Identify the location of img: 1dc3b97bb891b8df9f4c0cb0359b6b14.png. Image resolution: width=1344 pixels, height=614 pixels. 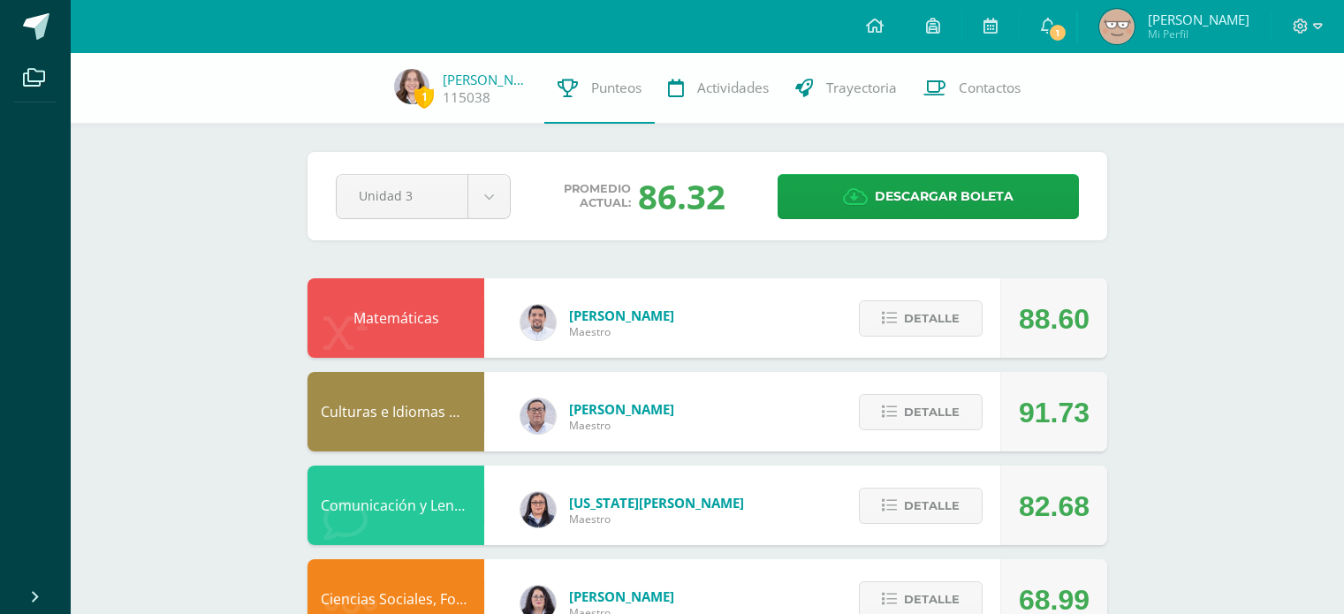
(538, 323).